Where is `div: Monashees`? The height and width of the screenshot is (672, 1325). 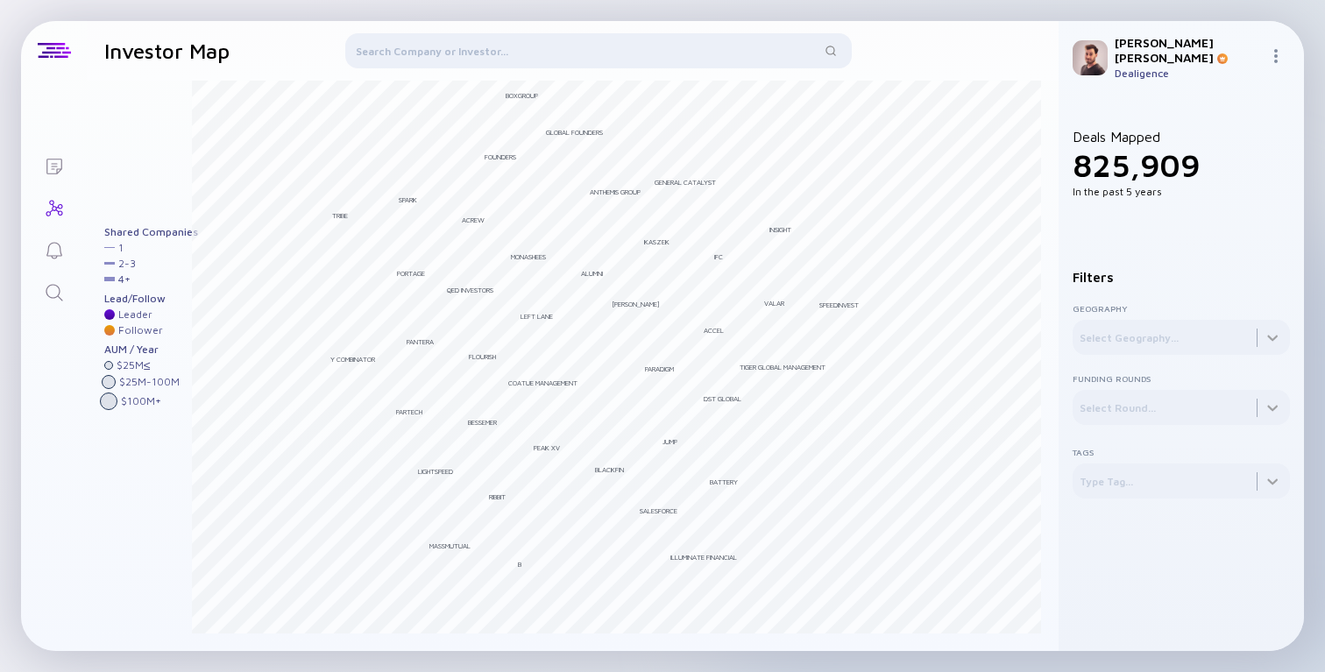
div: Monashees is located at coordinates (528, 257).